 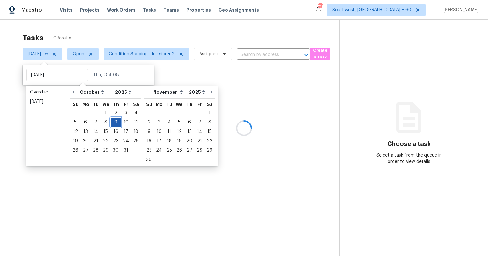 What do you see at coordinates (96, 141) in the screenshot?
I see `div: Tue Oct 21 2025` at bounding box center [96, 141].